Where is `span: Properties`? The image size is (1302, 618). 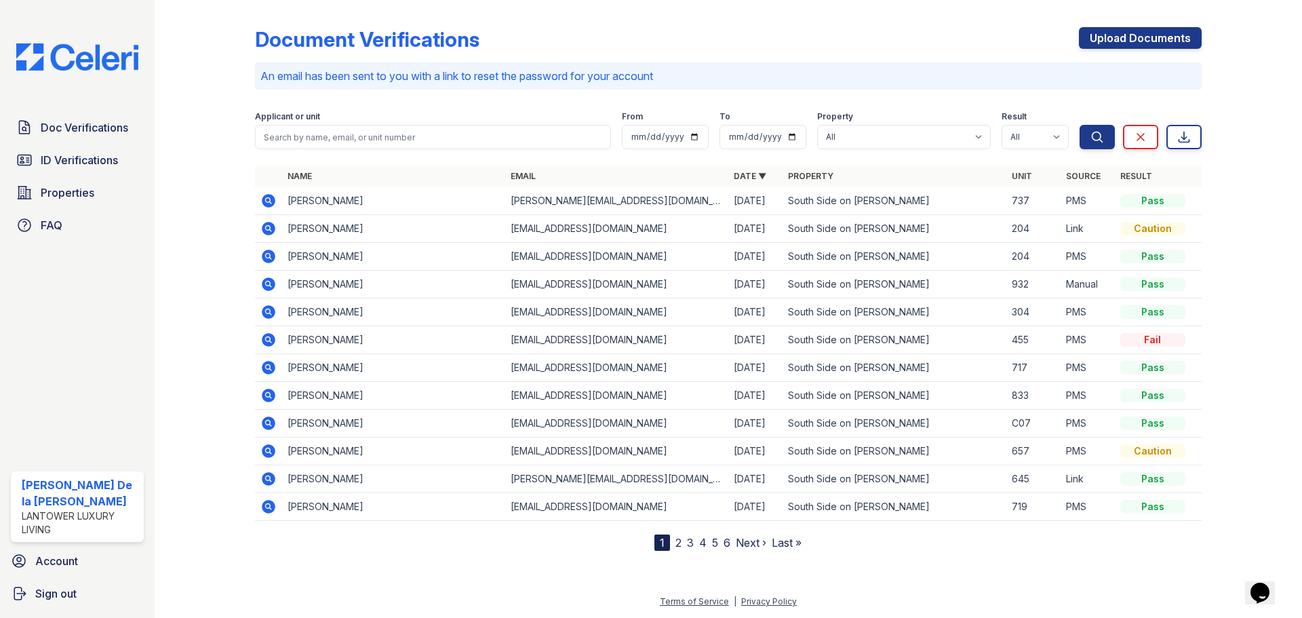
span: Properties is located at coordinates (67, 193).